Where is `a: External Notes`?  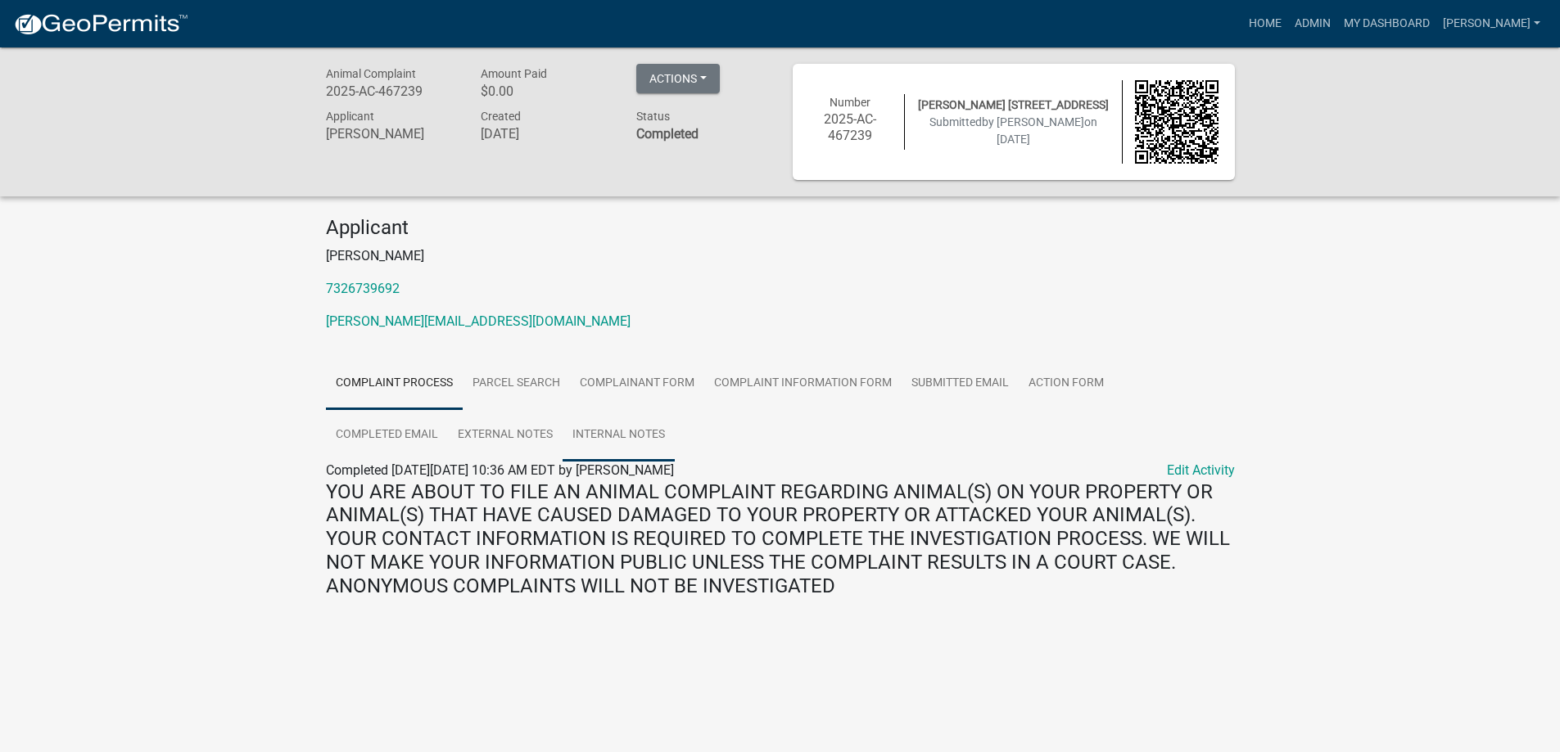
a: External Notes is located at coordinates (505, 436).